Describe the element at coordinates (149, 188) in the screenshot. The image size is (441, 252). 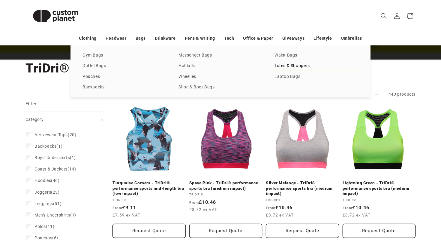
I see `a: Turquoise Corners - TriDri® performance sports mid-length bra (low impact)` at that location.